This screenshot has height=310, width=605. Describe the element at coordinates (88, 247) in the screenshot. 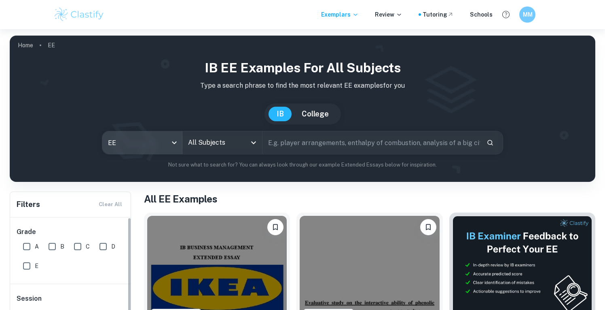

I see `span: C` at that location.